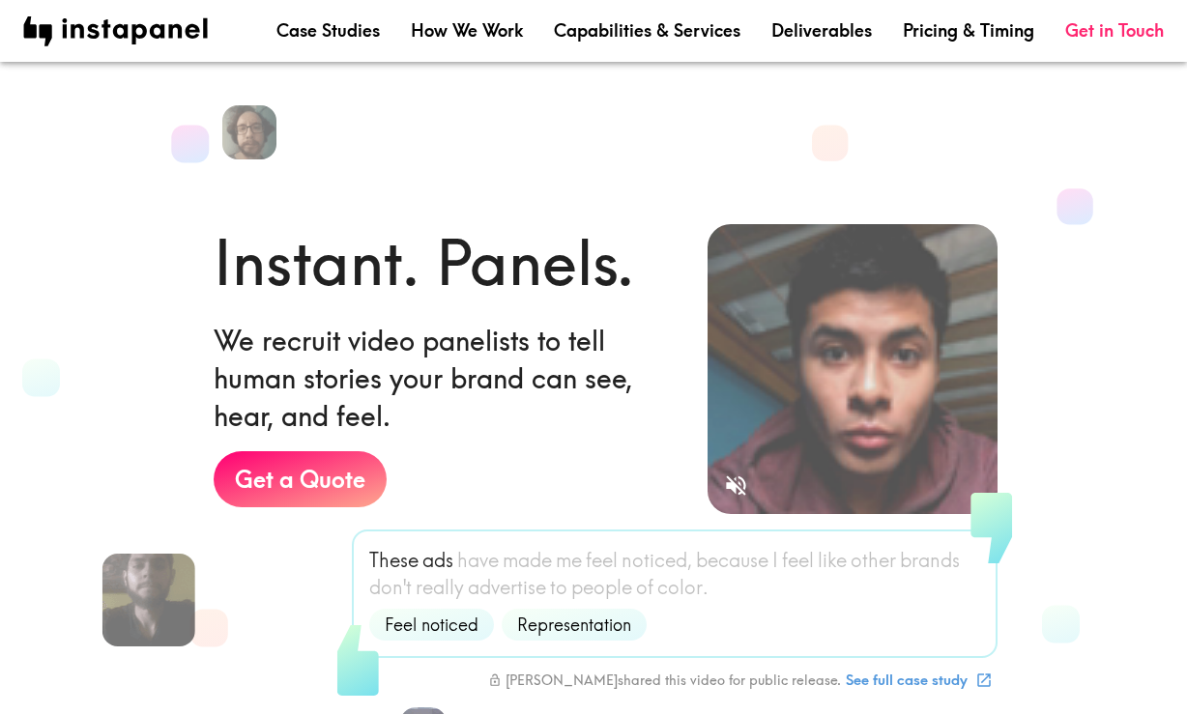  What do you see at coordinates (148, 600) in the screenshot?
I see `img: Miguel` at bounding box center [148, 600].